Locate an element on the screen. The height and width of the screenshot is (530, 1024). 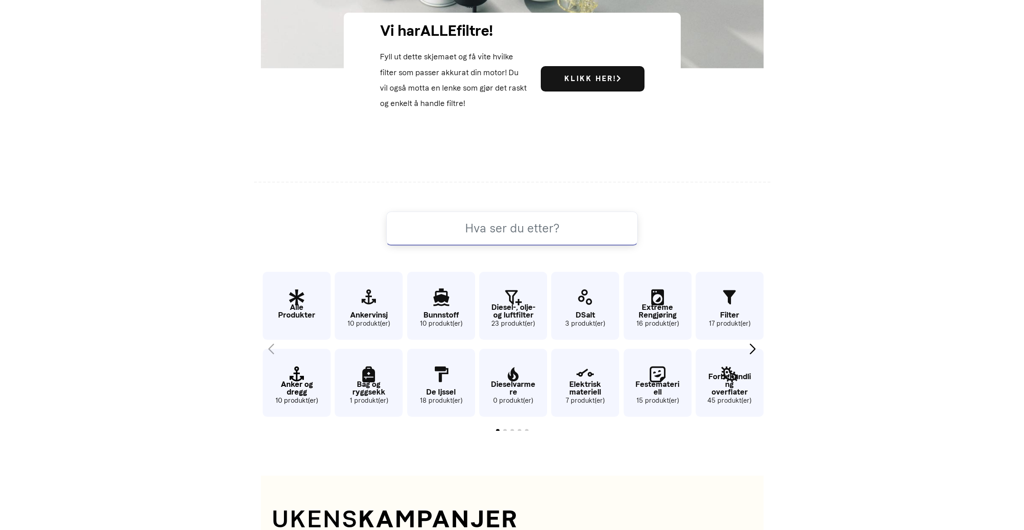
a: De Ijssel 18 produkt(er) is located at coordinates (441, 383).